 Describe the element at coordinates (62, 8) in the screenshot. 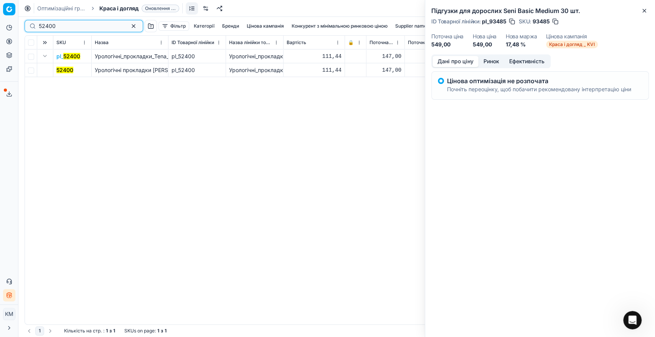

I see `a: Оптимізаційні групи` at that location.